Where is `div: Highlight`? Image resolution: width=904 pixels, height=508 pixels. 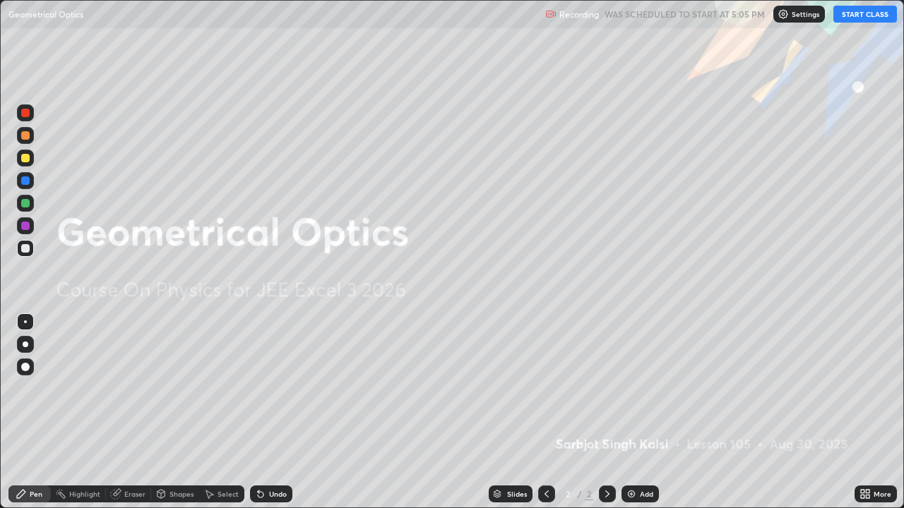
div: Highlight is located at coordinates (85, 494).